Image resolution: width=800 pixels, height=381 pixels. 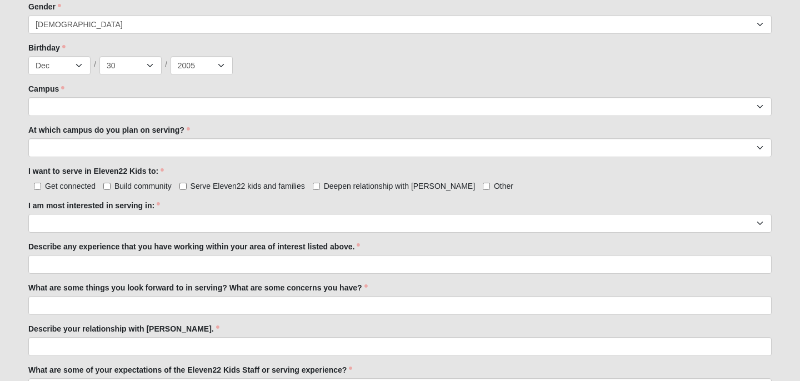 What do you see at coordinates (70, 186) in the screenshot?
I see `span: Get connected` at bounding box center [70, 186].